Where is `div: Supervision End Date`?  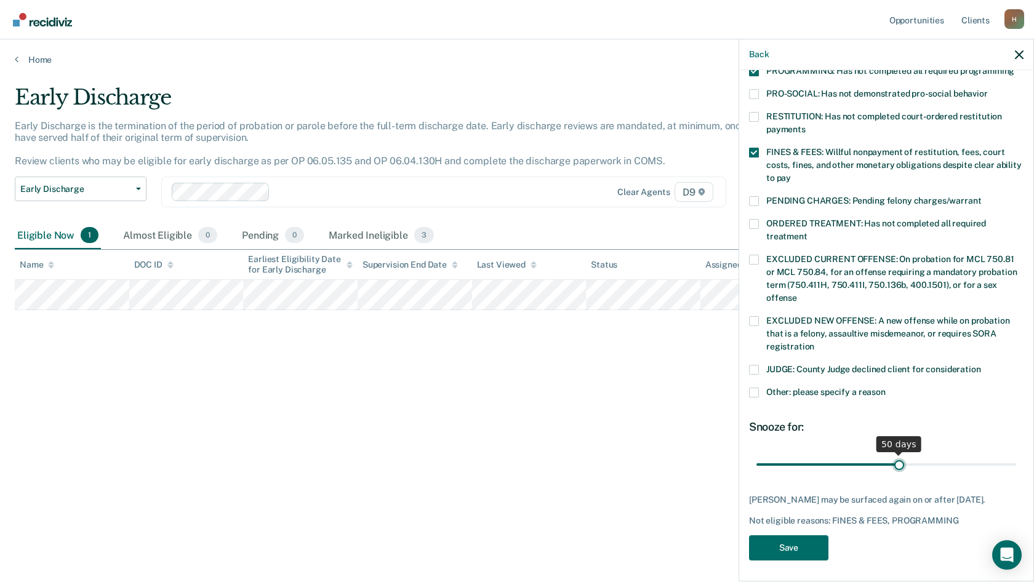
div: Supervision End Date is located at coordinates (410, 265).